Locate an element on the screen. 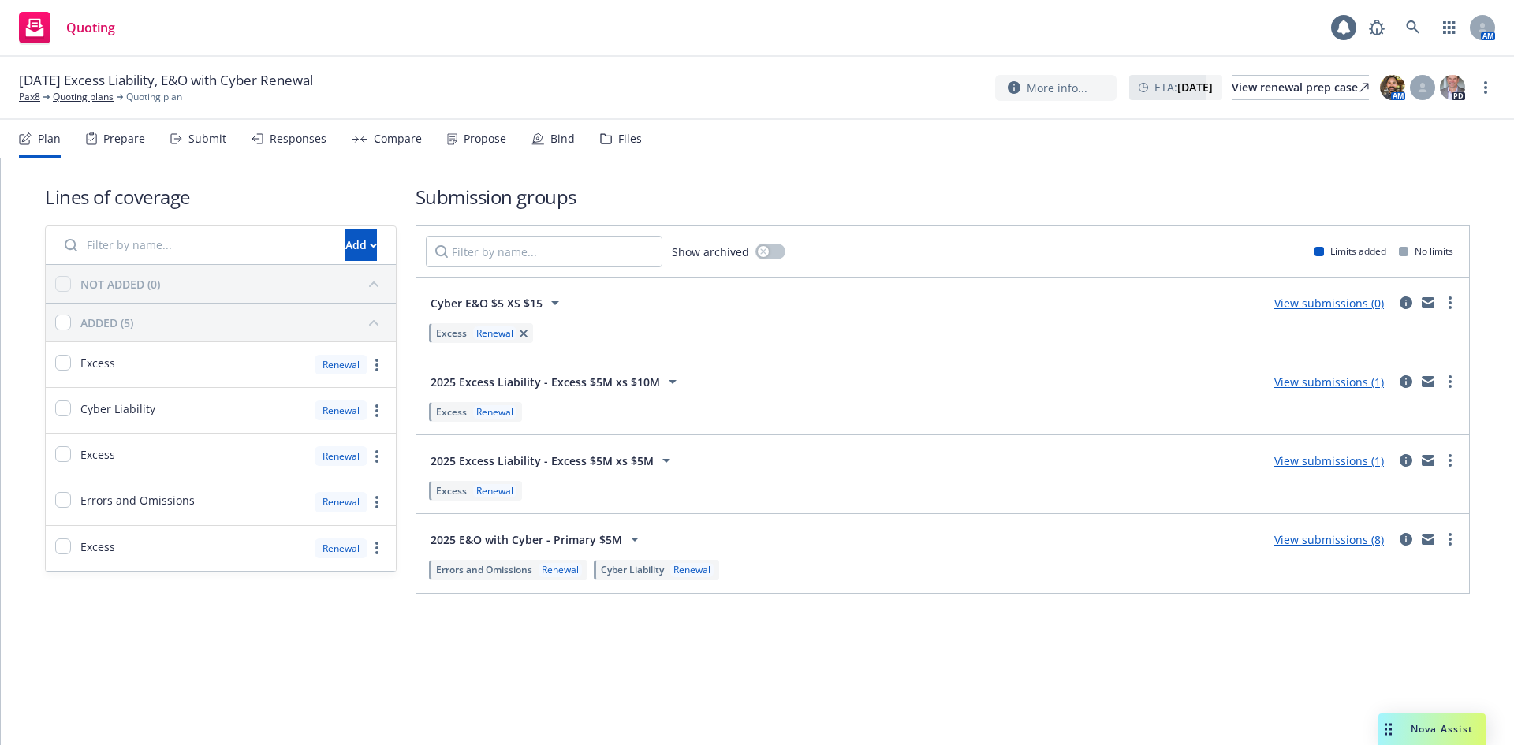  button: ADDED (5) is located at coordinates (233, 322).